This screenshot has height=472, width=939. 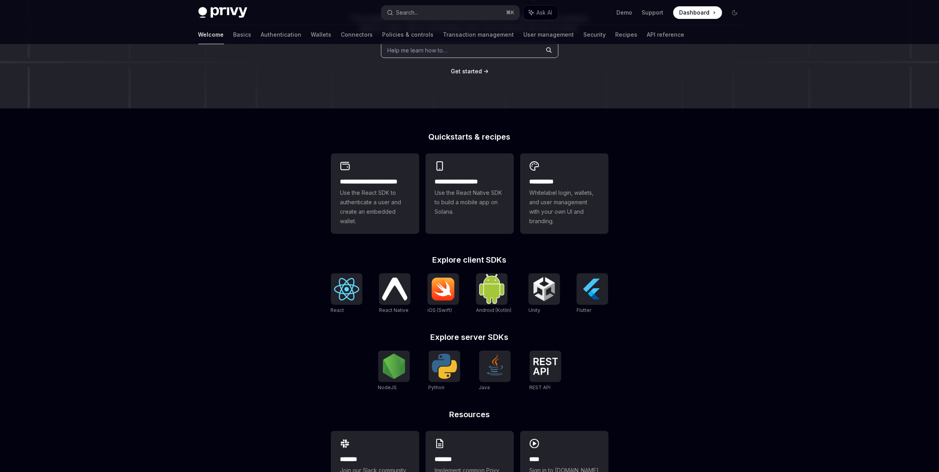 What do you see at coordinates (321, 35) in the screenshot?
I see `a: Wallets` at bounding box center [321, 35].